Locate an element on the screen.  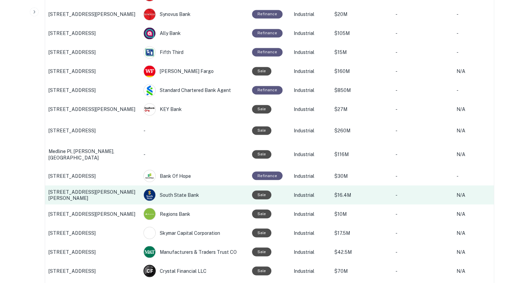
p: $17.5M is located at coordinates (362, 233).